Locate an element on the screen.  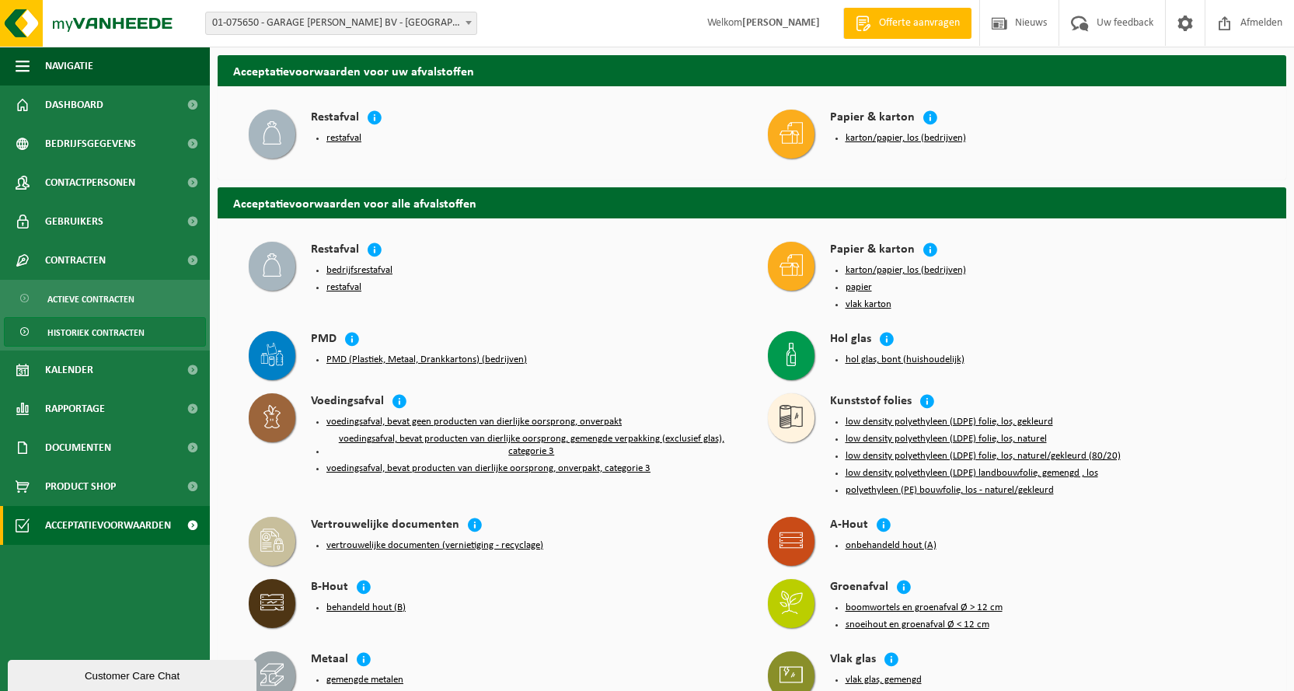
a: Historiek contracten is located at coordinates (105, 332).